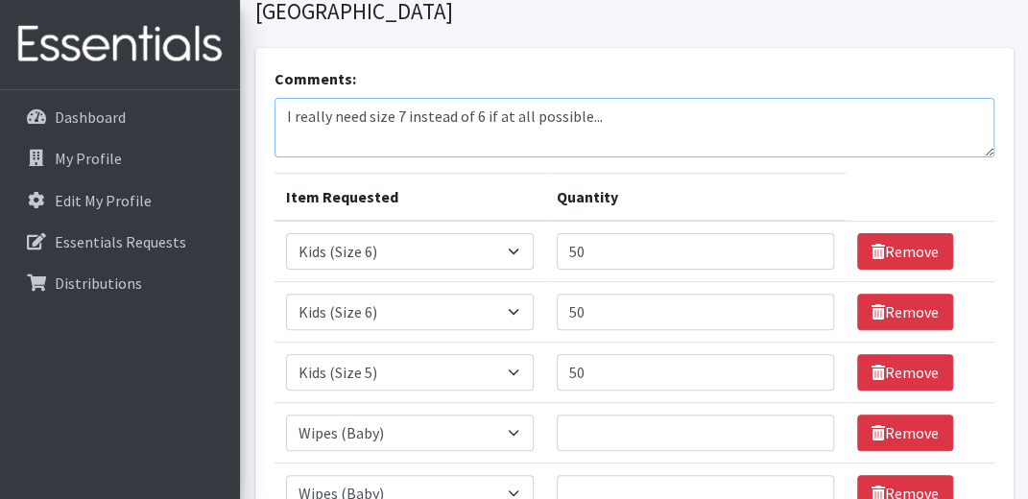  Describe the element at coordinates (120, 117) in the screenshot. I see `a: Dashboard` at that location.